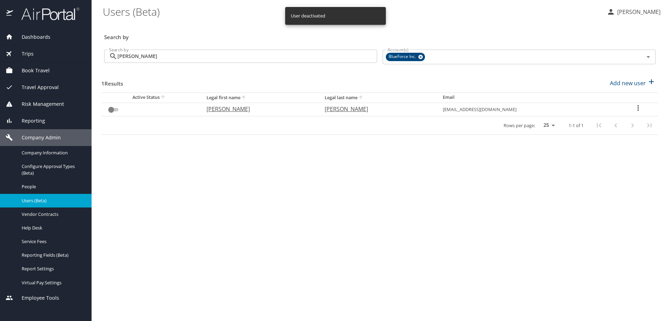  Describe the element at coordinates (52, 242) in the screenshot. I see `span: Service Fees` at that location.